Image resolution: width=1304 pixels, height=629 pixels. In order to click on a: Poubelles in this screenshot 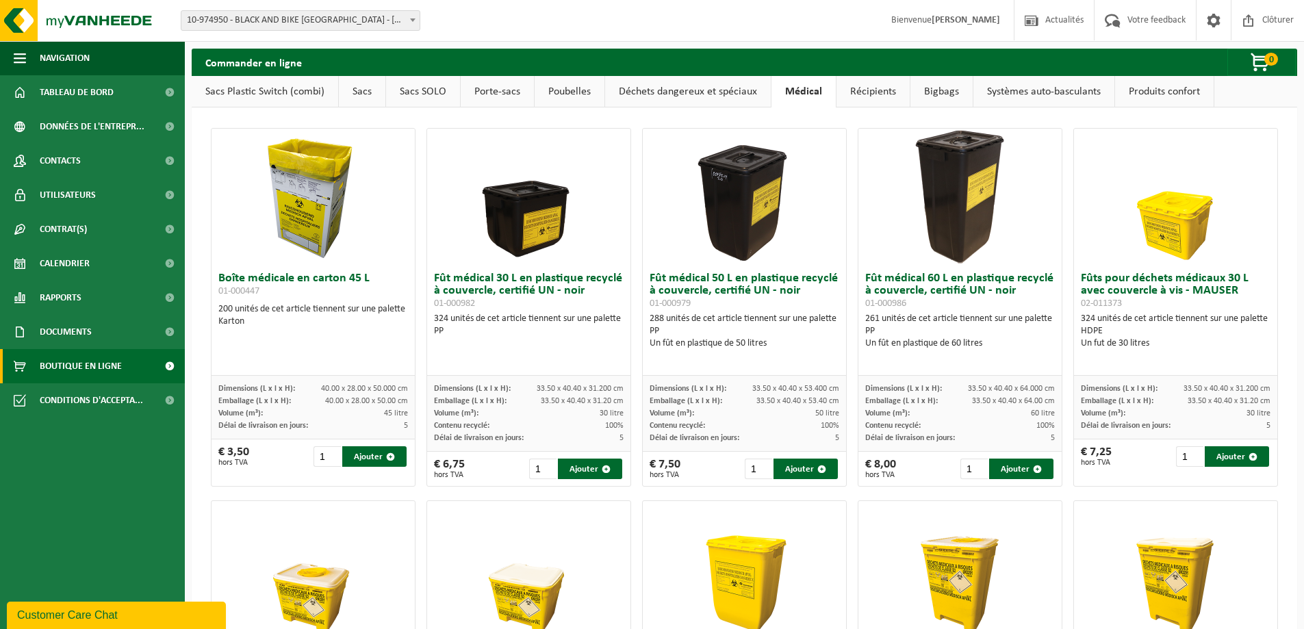, I will do `click(569, 92)`.